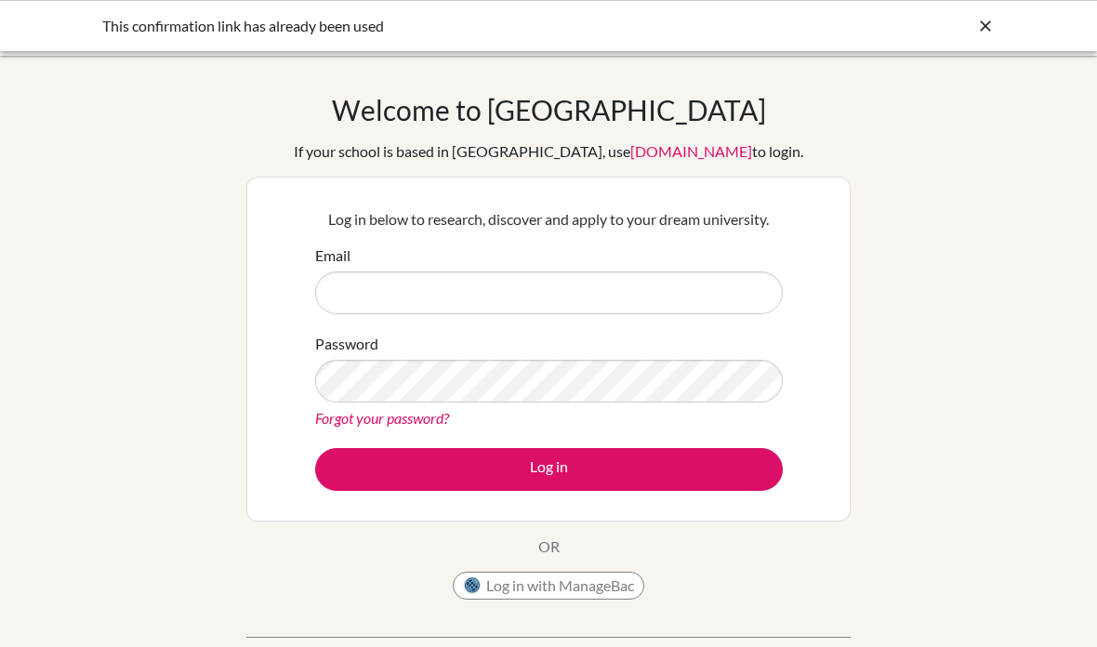 Image resolution: width=1097 pixels, height=647 pixels. What do you see at coordinates (333, 256) in the screenshot?
I see `label: Email` at bounding box center [333, 256].